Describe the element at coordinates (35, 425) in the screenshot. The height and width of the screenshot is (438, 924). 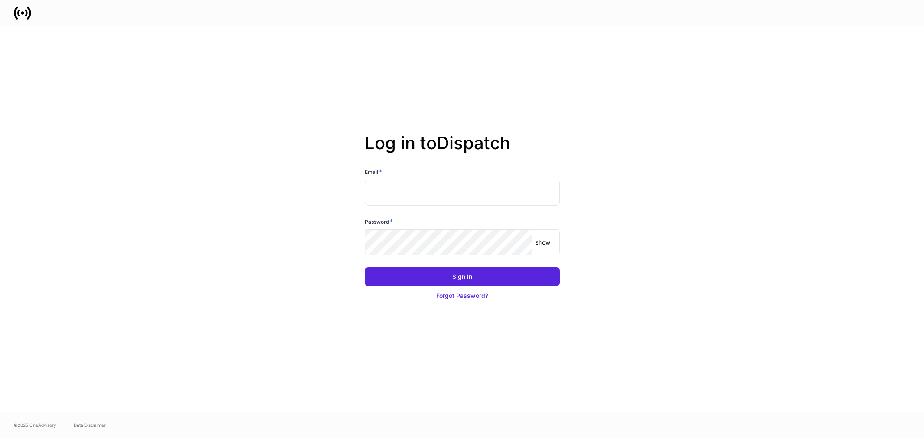
I see `span: © 2025 OneAdvisory` at that location.